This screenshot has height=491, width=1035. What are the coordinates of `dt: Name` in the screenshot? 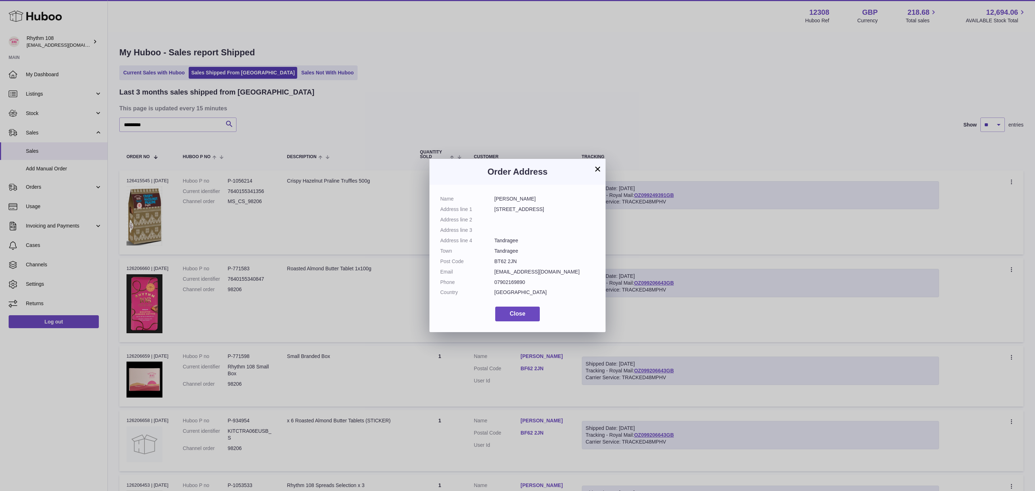 It's located at (467, 199).